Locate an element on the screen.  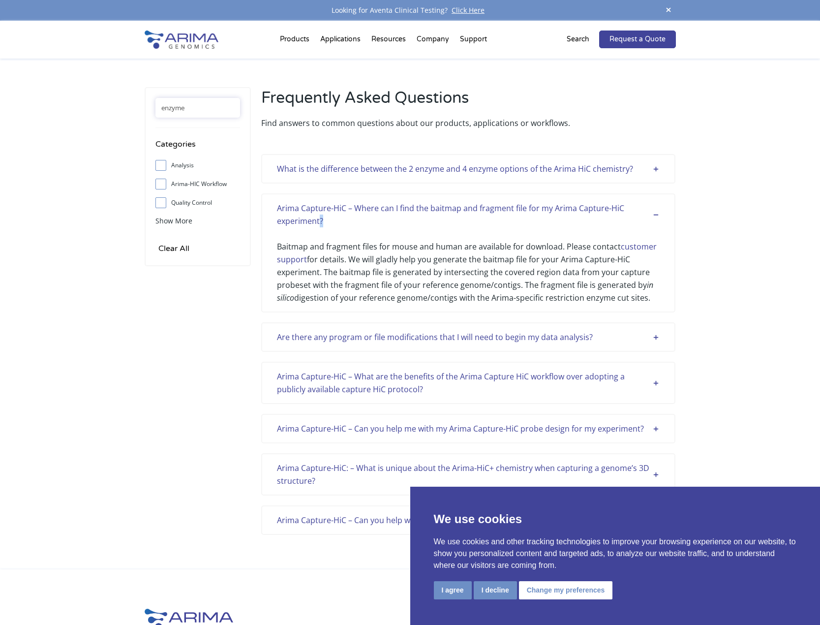
label: Analysis is located at coordinates (198, 165).